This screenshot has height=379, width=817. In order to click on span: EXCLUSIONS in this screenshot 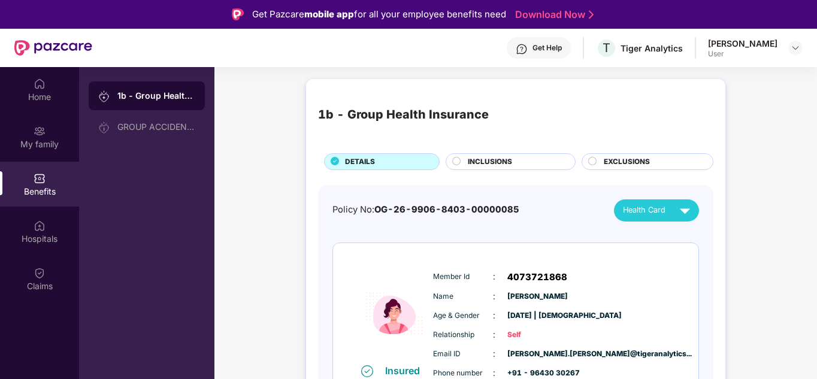, I will do `click(627, 162)`.